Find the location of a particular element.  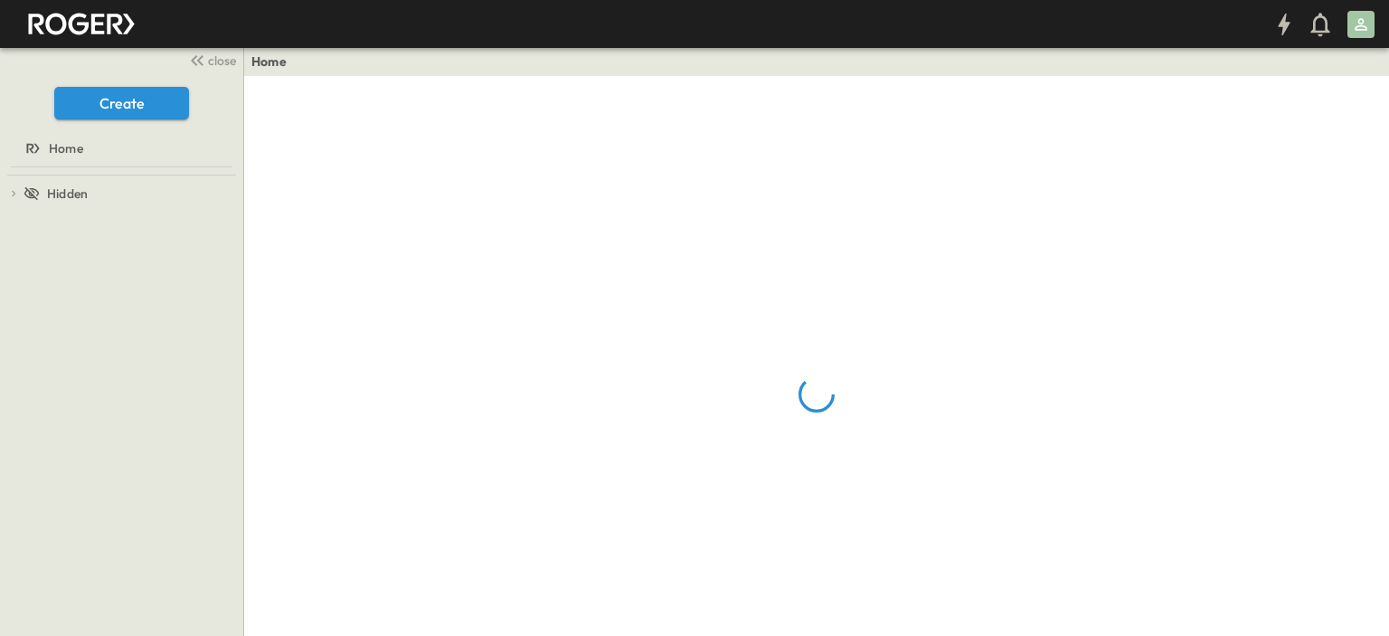

button: close is located at coordinates (211, 60).